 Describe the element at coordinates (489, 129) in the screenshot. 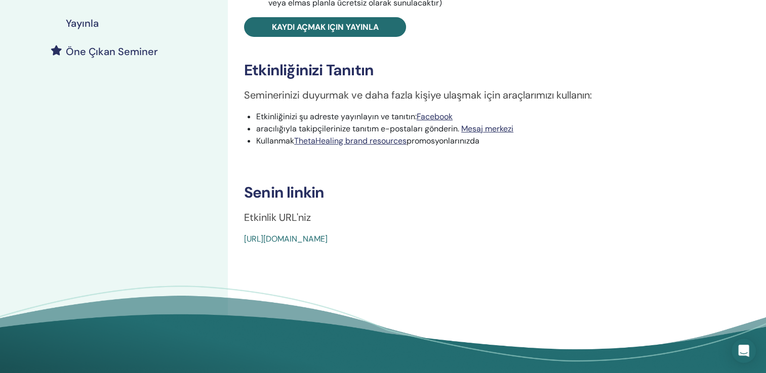

I see `li: aracılığıyla takipçilerinize tanıtım e-postaları gönderin.` at that location.